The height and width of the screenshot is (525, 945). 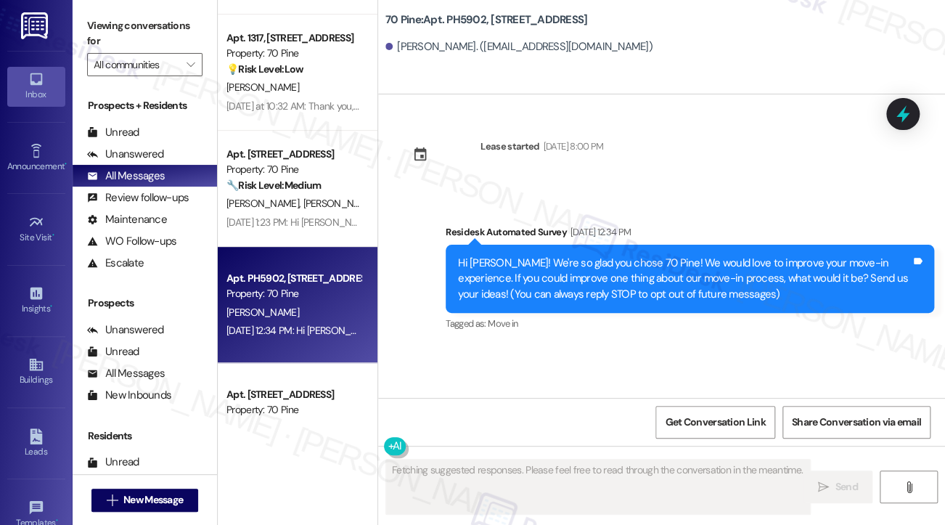 What do you see at coordinates (153, 500) in the screenshot?
I see `span: New Message` at bounding box center [153, 500].